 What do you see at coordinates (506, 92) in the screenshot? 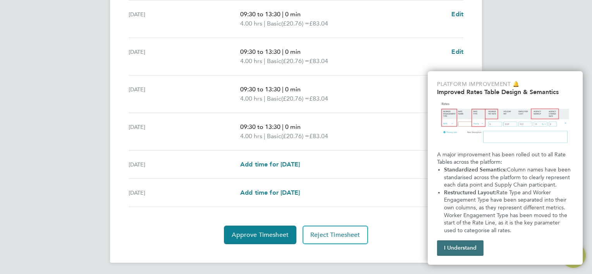
I see `h2: Improved Rates Table Design & Semantics` at bounding box center [506, 92].